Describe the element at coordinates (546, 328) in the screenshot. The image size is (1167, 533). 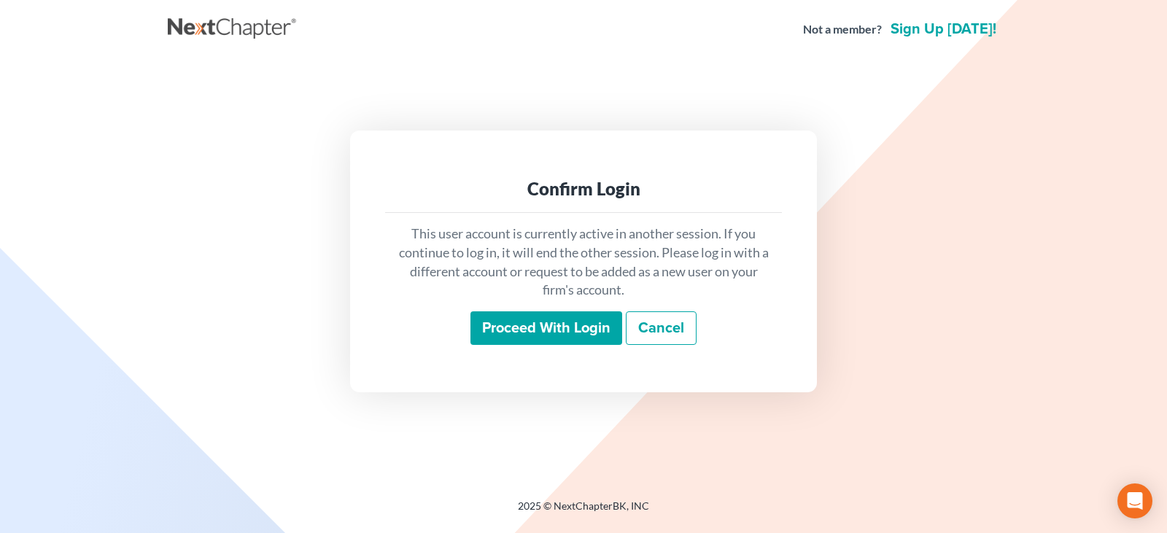
I see `input: Proceed with login` at that location.